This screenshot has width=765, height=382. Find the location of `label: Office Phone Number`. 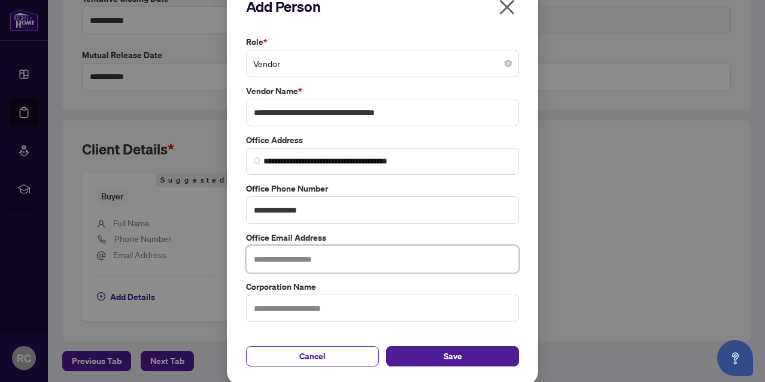

label: Office Phone Number is located at coordinates (382, 189).